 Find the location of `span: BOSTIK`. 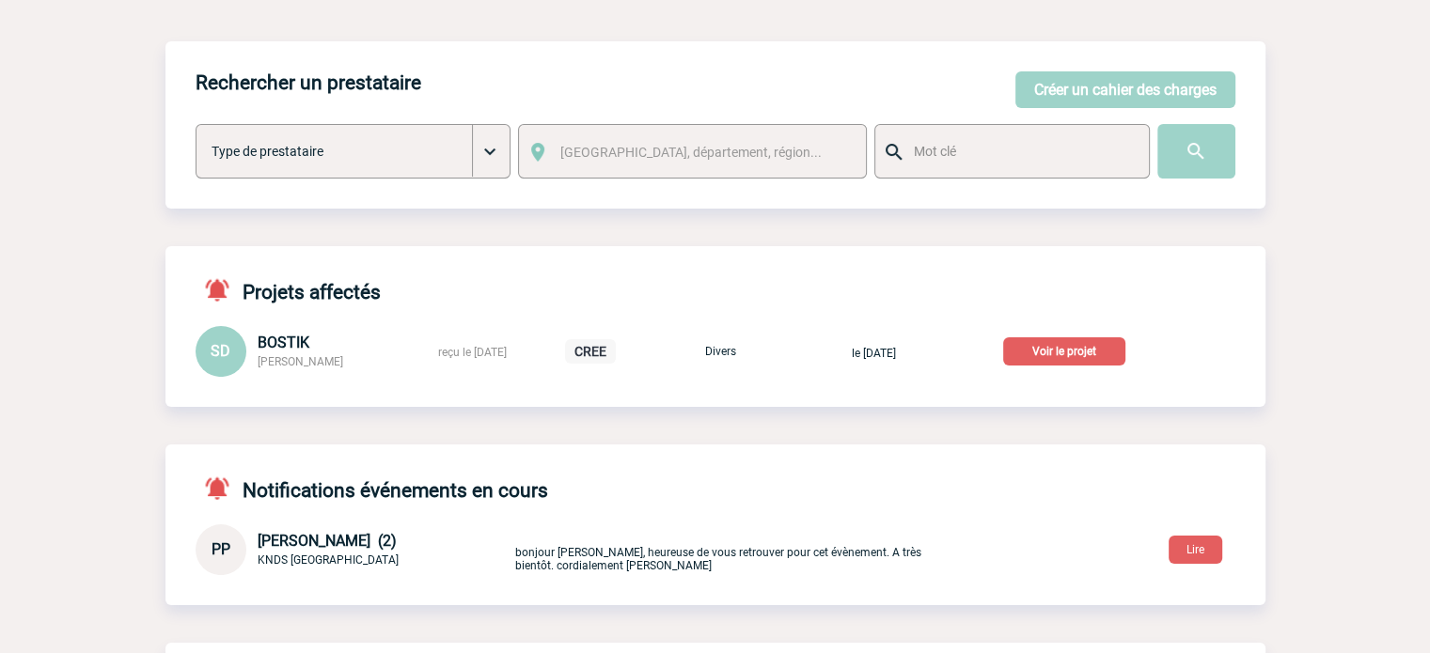

span: BOSTIK is located at coordinates (283, 342).